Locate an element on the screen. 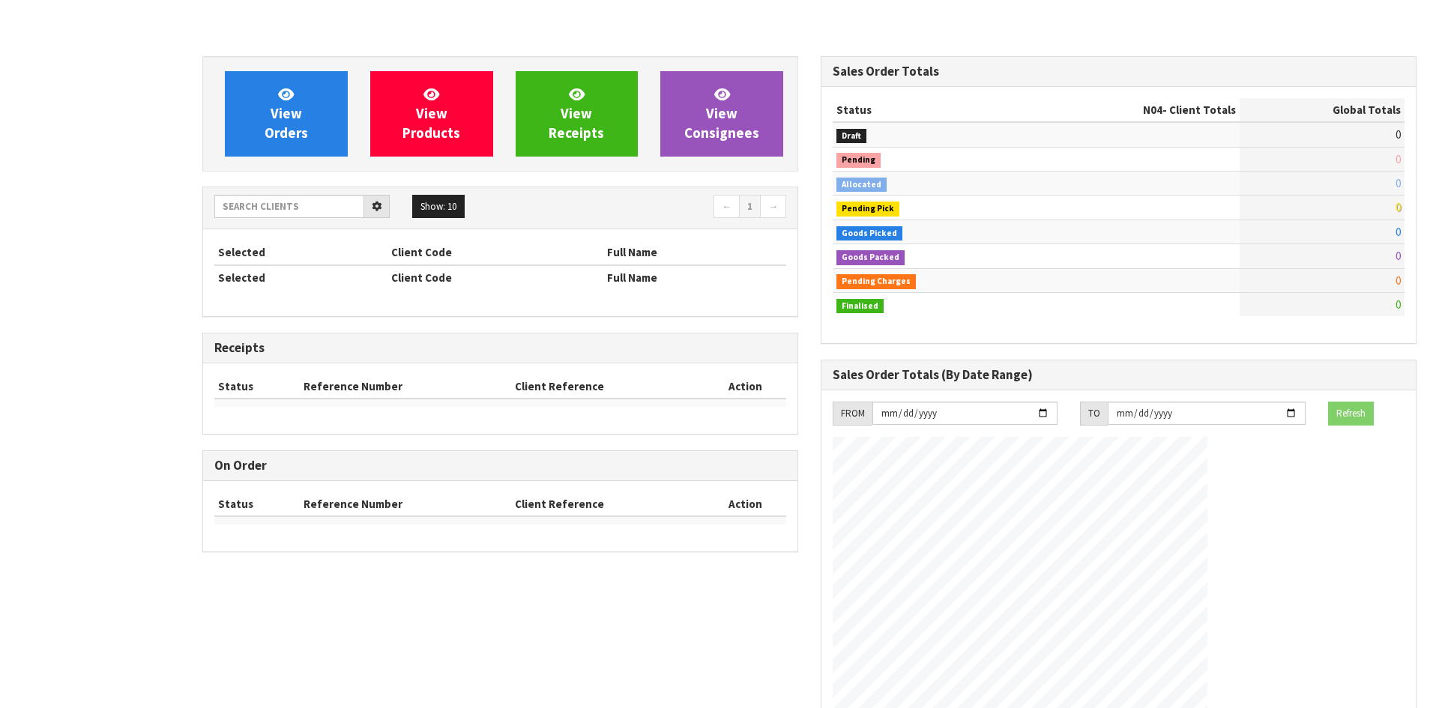  span: View Products is located at coordinates (431, 113).